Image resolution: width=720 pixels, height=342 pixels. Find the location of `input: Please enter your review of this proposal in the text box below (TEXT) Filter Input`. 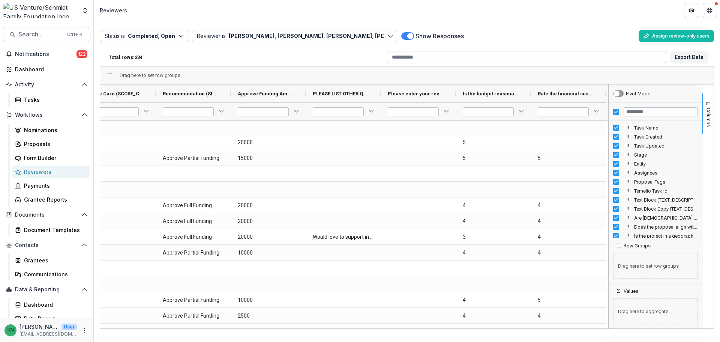

input: Please enter your review of this proposal in the text box below (TEXT) Filter Input is located at coordinates (414, 112).